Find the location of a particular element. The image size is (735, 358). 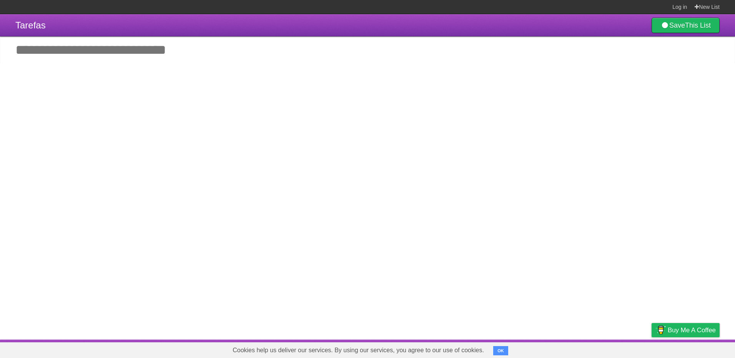

a: Privacy is located at coordinates (651, 349).